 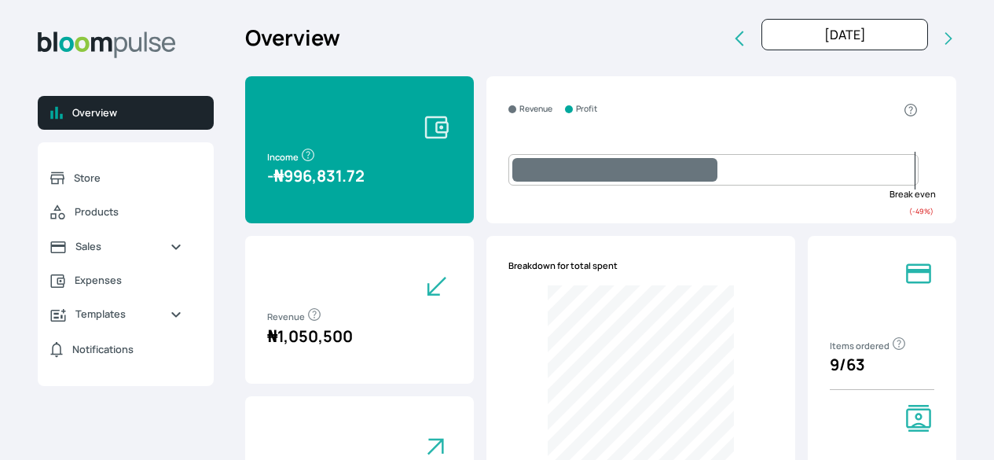 I want to click on a: Store, so click(x=116, y=178).